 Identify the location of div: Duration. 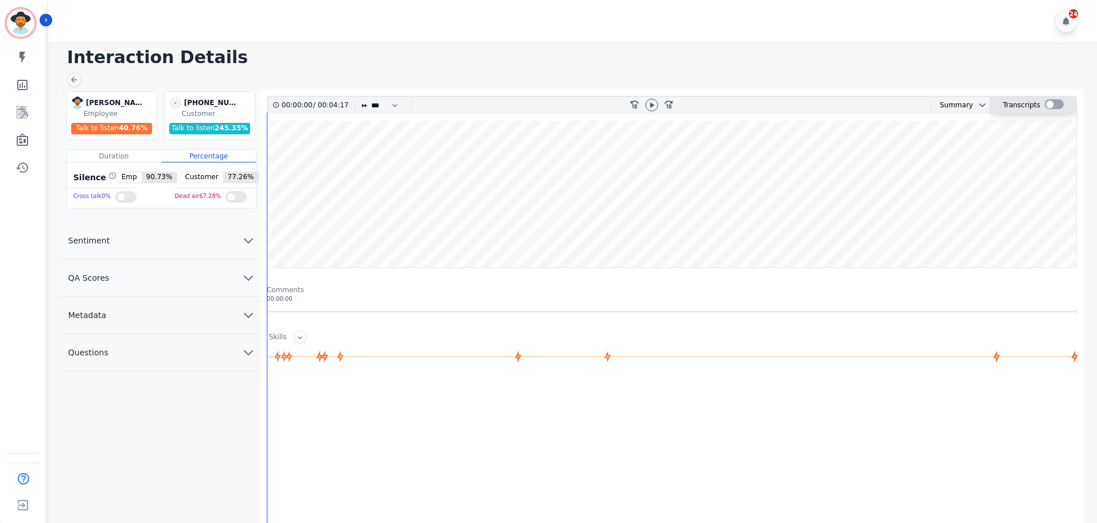
(114, 156).